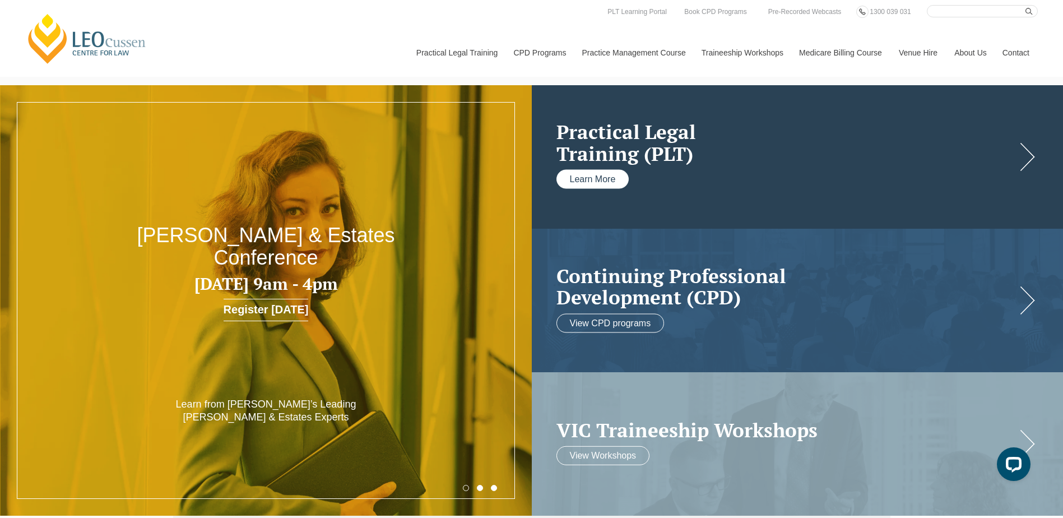 This screenshot has width=1063, height=518. Describe the element at coordinates (610, 323) in the screenshot. I see `a: View CPD programs` at that location.